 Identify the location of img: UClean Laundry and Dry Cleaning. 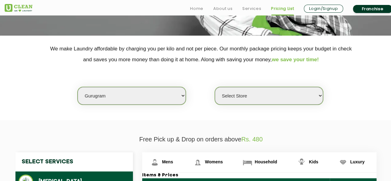
(19, 8).